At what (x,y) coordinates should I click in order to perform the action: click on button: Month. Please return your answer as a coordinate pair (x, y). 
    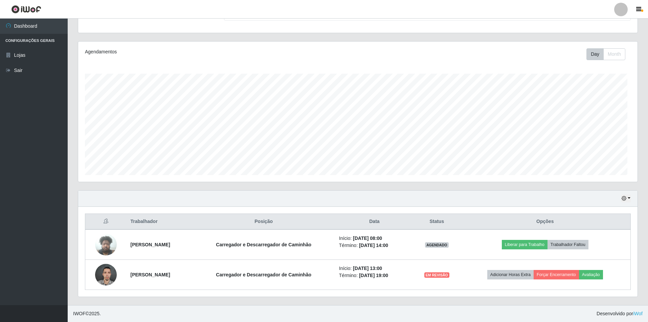
    Looking at the image, I should click on (614, 54).